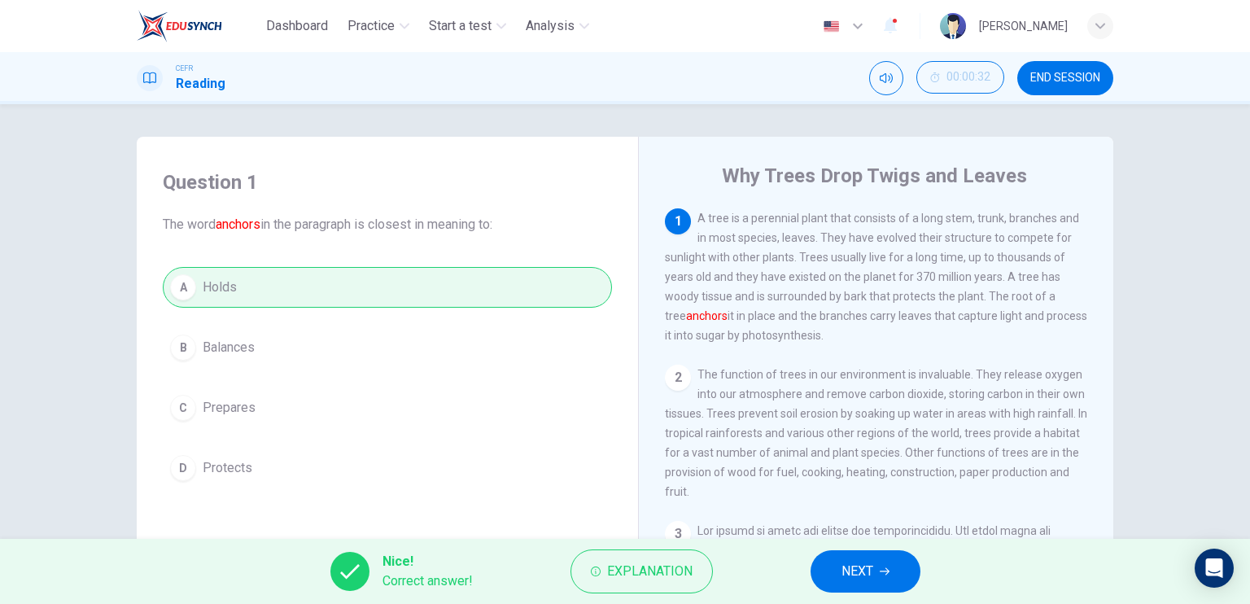 Image resolution: width=1250 pixels, height=604 pixels. Describe the element at coordinates (387, 225) in the screenshot. I see `span: The word in the paragraph is closest in meaning to:` at that location.